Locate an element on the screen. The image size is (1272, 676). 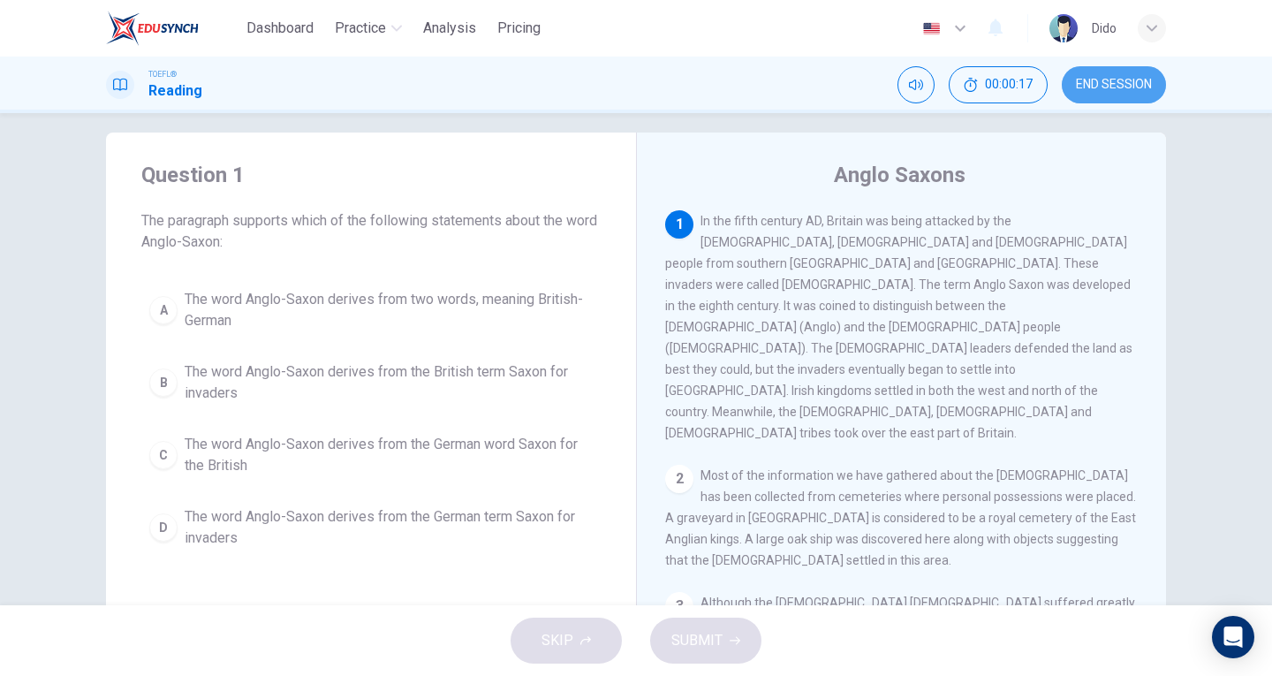
span: The word Anglo-Saxon derives from the German word Saxon for the British is located at coordinates (389, 455).